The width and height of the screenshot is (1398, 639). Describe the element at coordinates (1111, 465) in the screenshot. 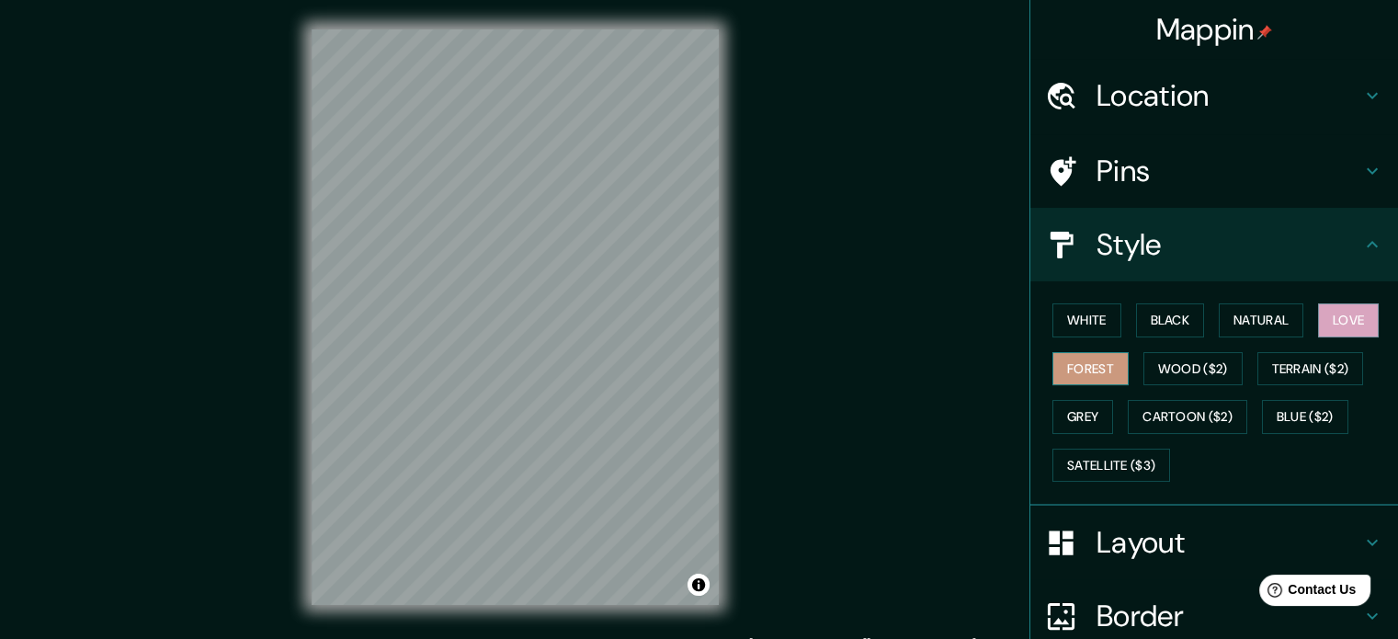

I see `button: Satellite ($3)` at that location.